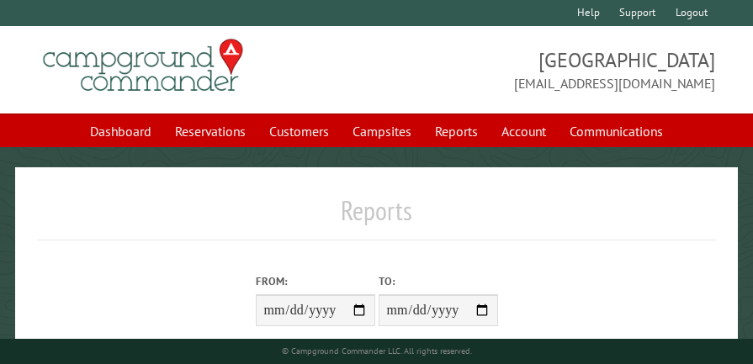  Describe the element at coordinates (382, 131) in the screenshot. I see `a: Campsites` at that location.